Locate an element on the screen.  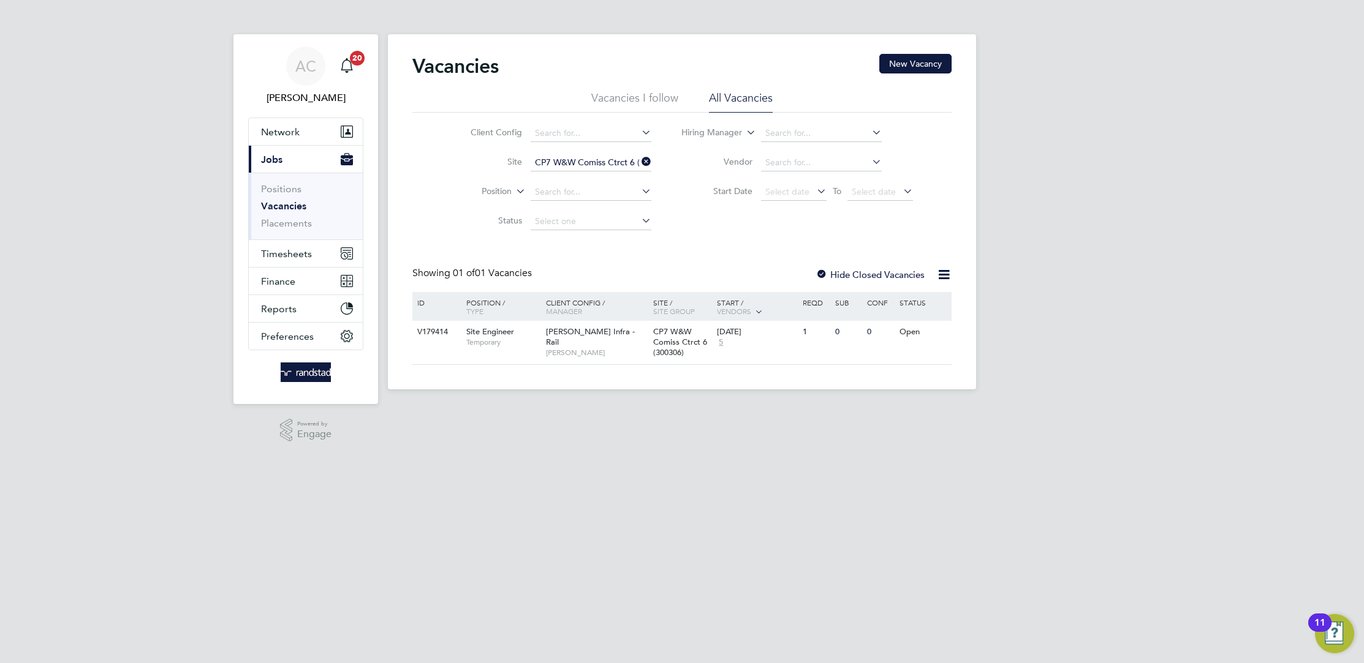
span: 01 Vacancies is located at coordinates (492, 273).